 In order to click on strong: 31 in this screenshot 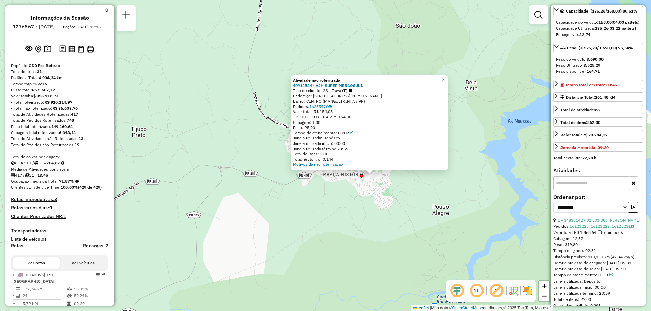, I will do `click(39, 72)`.